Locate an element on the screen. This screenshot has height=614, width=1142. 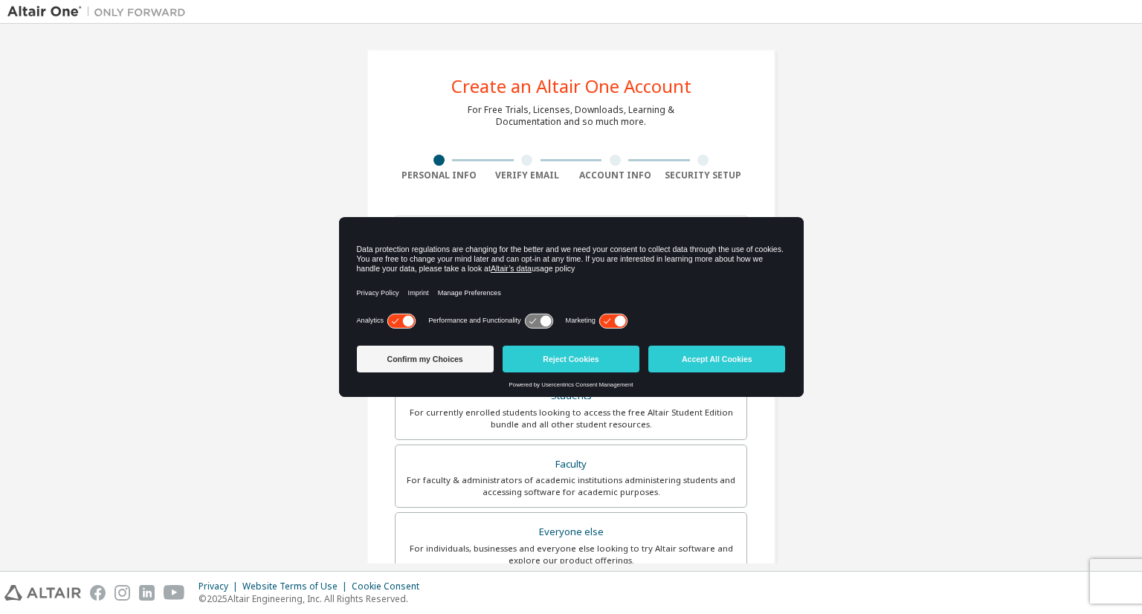
div: Create an Altair One Account is located at coordinates (571, 86).